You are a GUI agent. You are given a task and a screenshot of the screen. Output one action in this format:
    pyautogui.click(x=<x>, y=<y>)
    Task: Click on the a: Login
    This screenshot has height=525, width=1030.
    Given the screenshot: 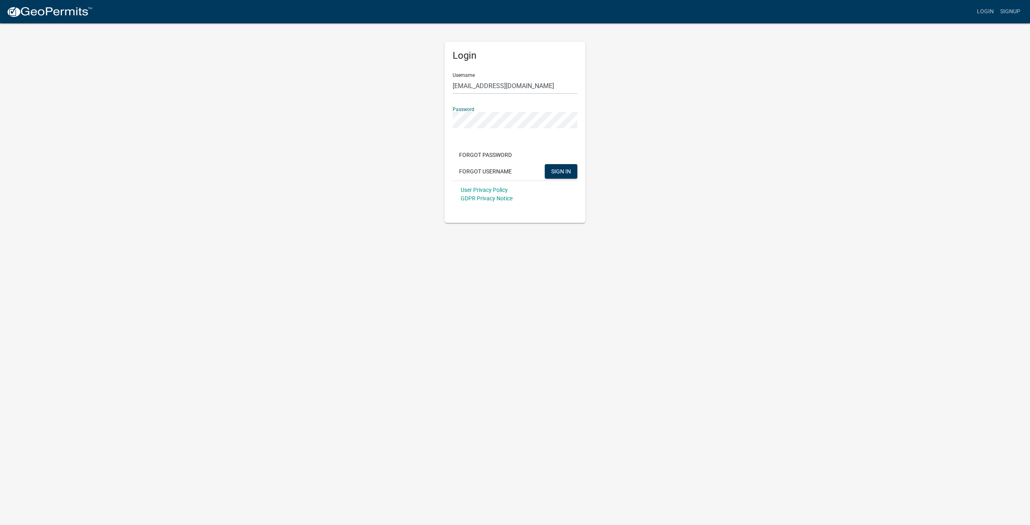 What is the action you would take?
    pyautogui.click(x=986, y=12)
    